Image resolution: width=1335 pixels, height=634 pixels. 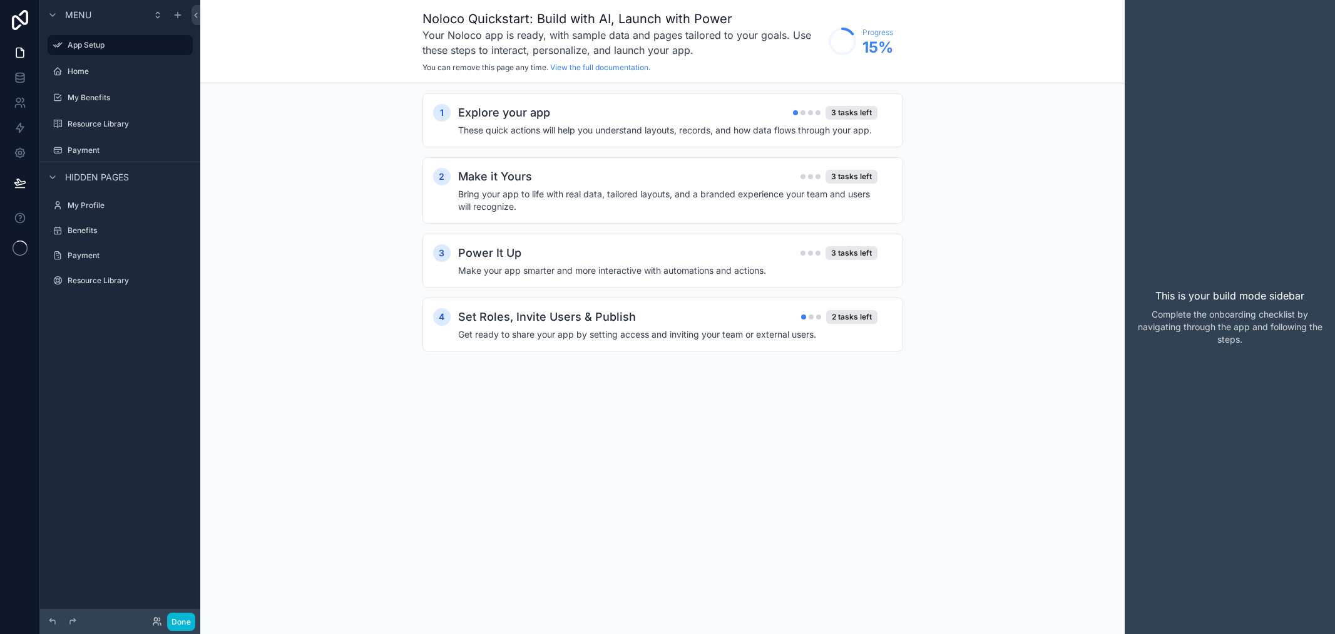 I want to click on div: 3, so click(x=442, y=253).